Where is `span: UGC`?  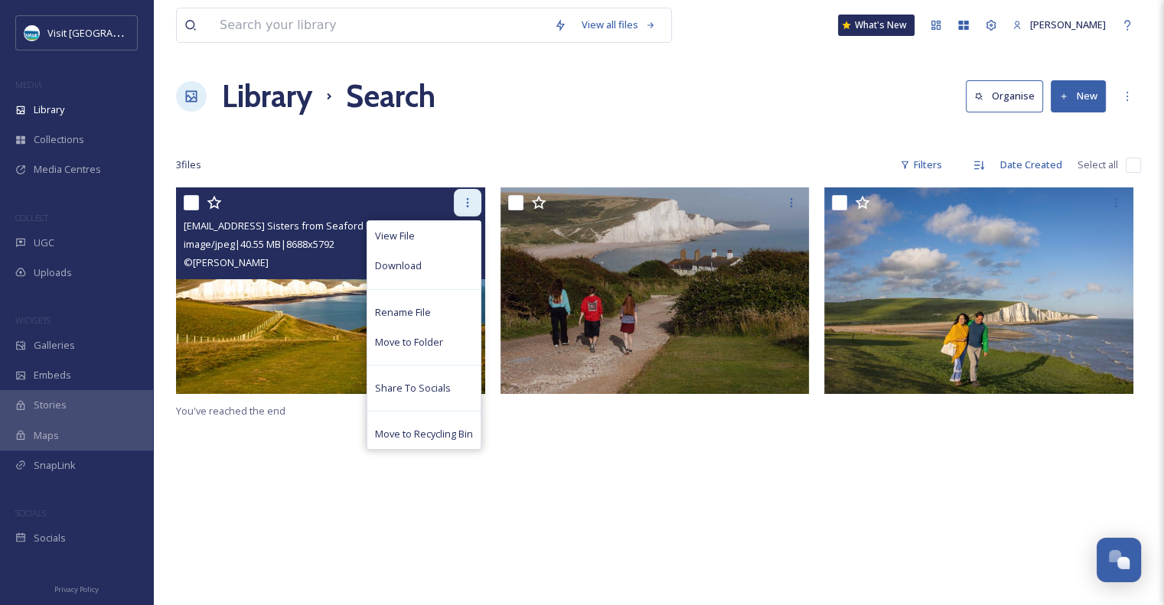
span: UGC is located at coordinates (44, 243).